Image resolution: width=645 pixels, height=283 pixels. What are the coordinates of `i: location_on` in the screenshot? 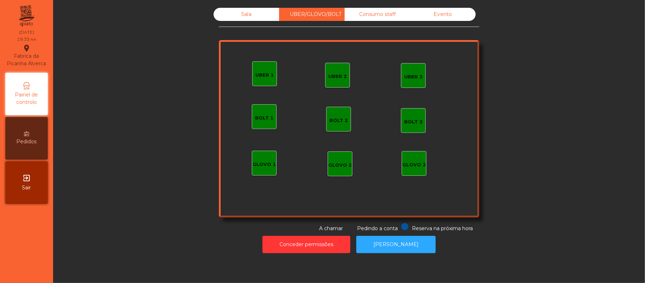 It's located at (27, 48).